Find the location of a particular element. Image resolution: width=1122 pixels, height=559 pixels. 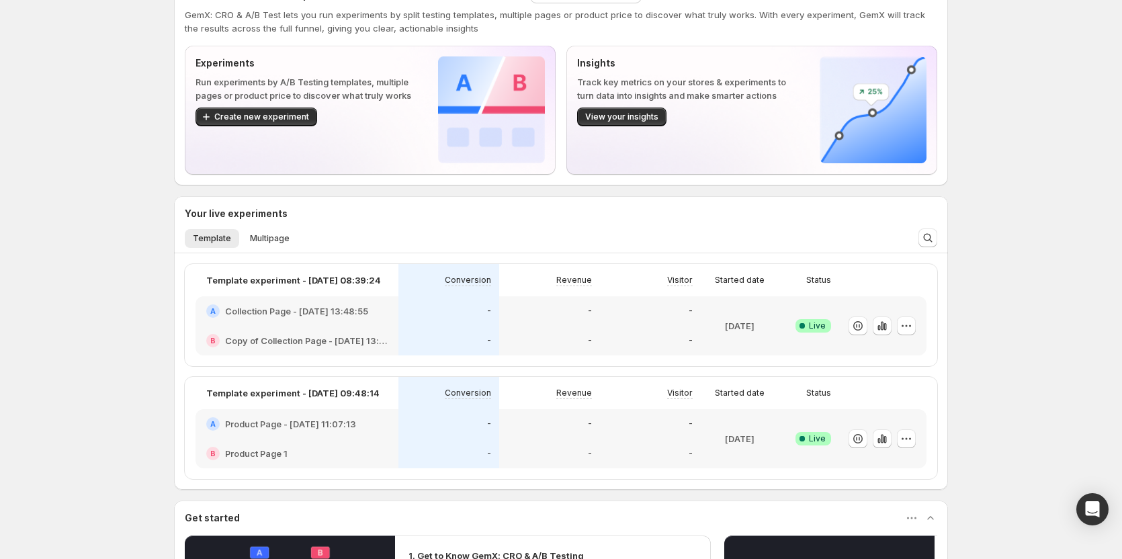

p: GemX: CRO & A/B Test lets you run experiments by split testing templates, multiple pages or produ... is located at coordinates (561, 21).